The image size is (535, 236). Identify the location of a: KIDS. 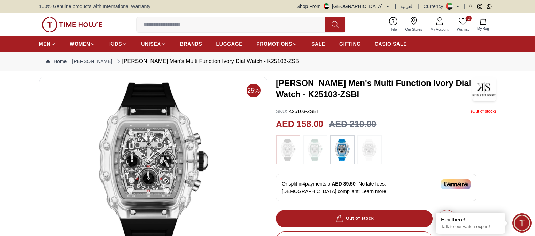
(118, 44).